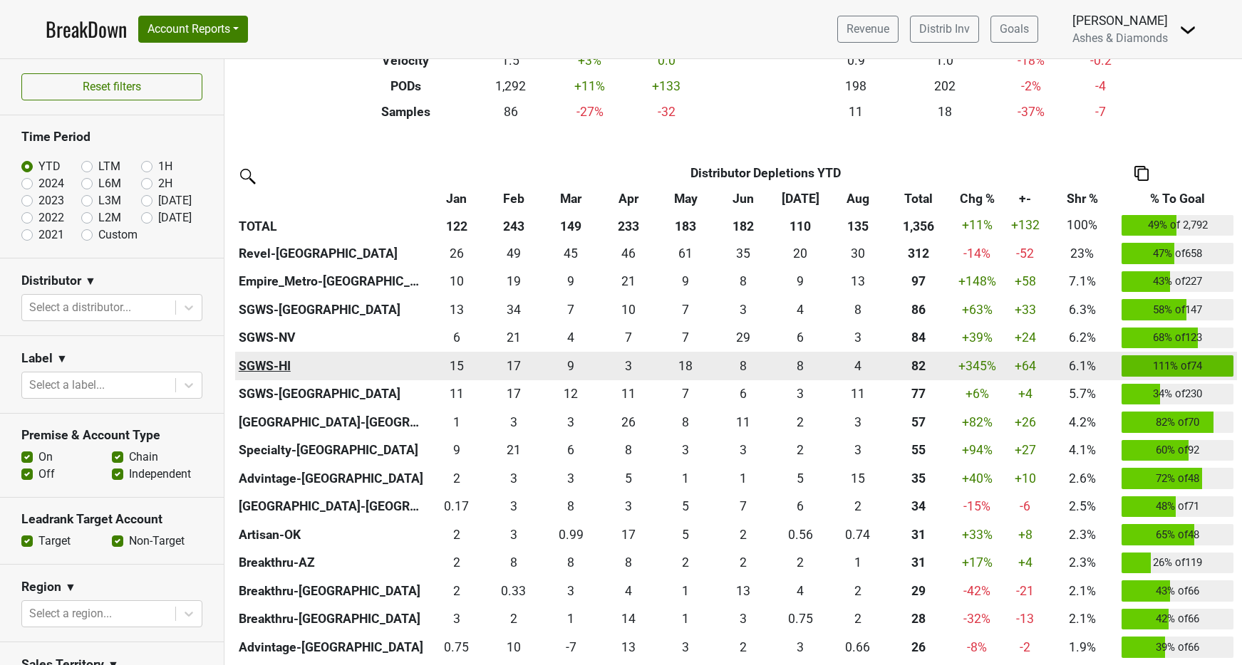  Describe the element at coordinates (571, 479) in the screenshot. I see `td: 2.57` at that location.